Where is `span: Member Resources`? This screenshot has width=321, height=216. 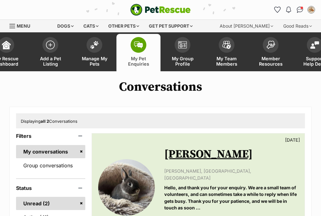
span: Member Resources is located at coordinates (270, 61).